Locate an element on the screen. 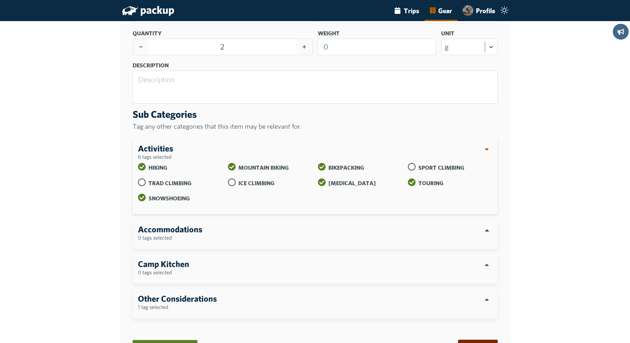  img: user avatar is located at coordinates (468, 11).